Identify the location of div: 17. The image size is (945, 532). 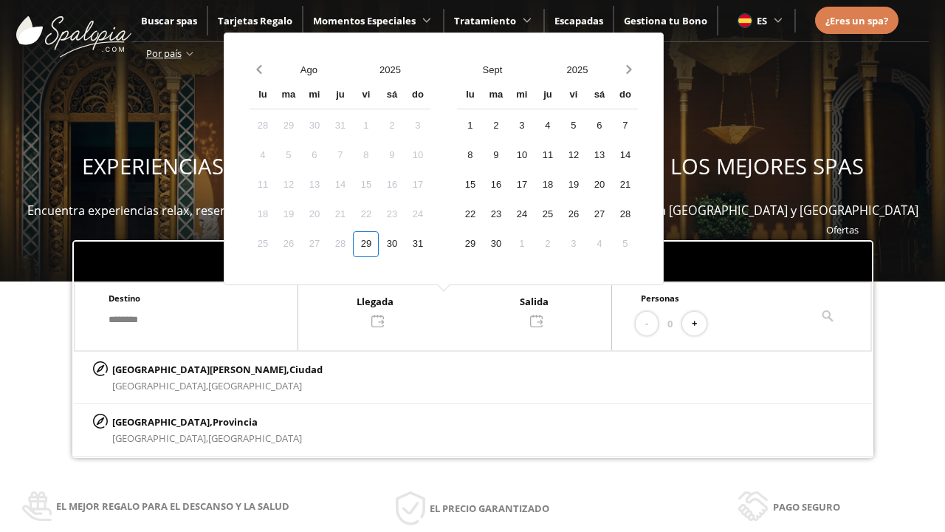
(417, 185).